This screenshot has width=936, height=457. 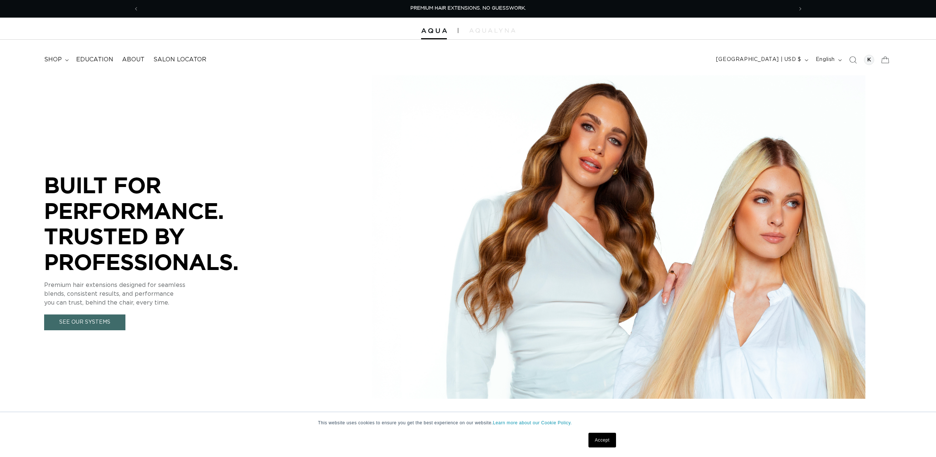 What do you see at coordinates (133, 60) in the screenshot?
I see `a: About` at bounding box center [133, 60].